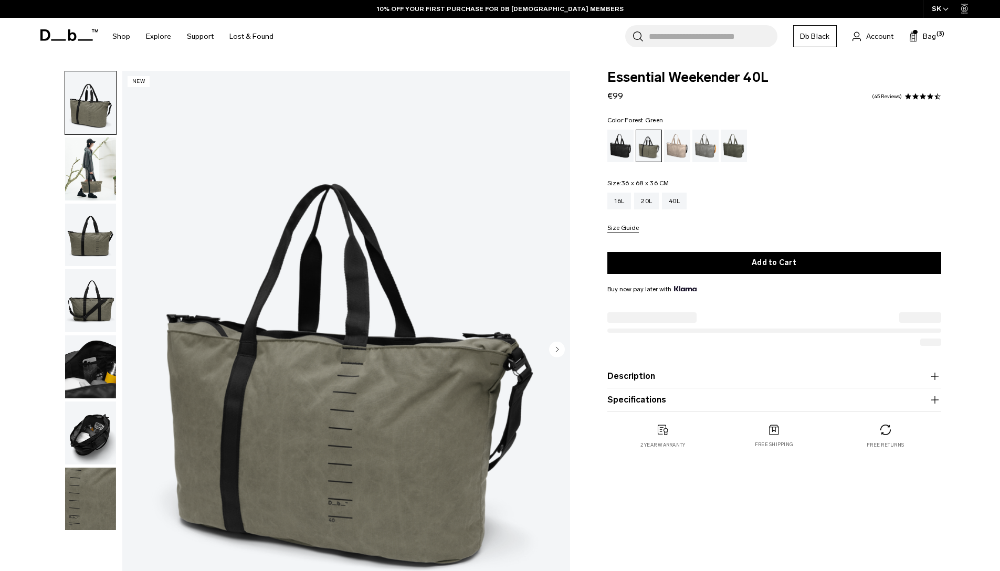 The image size is (1000, 571). What do you see at coordinates (774, 400) in the screenshot?
I see `button: Specifications` at bounding box center [774, 400].